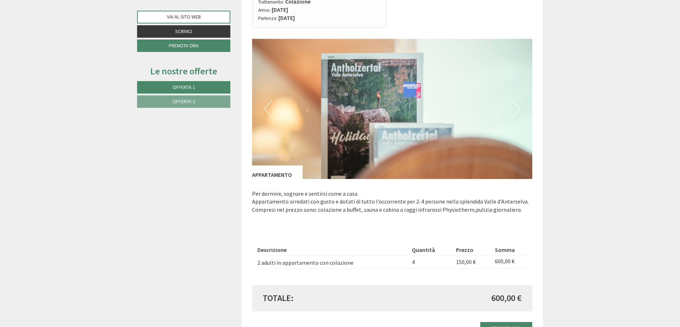  Describe the element at coordinates (393, 202) in the screenshot. I see `p: Per dormire, sognare e sentirsi come a casa Appartamento arredati con gusto e dotati di tutto l’o...` at that location.